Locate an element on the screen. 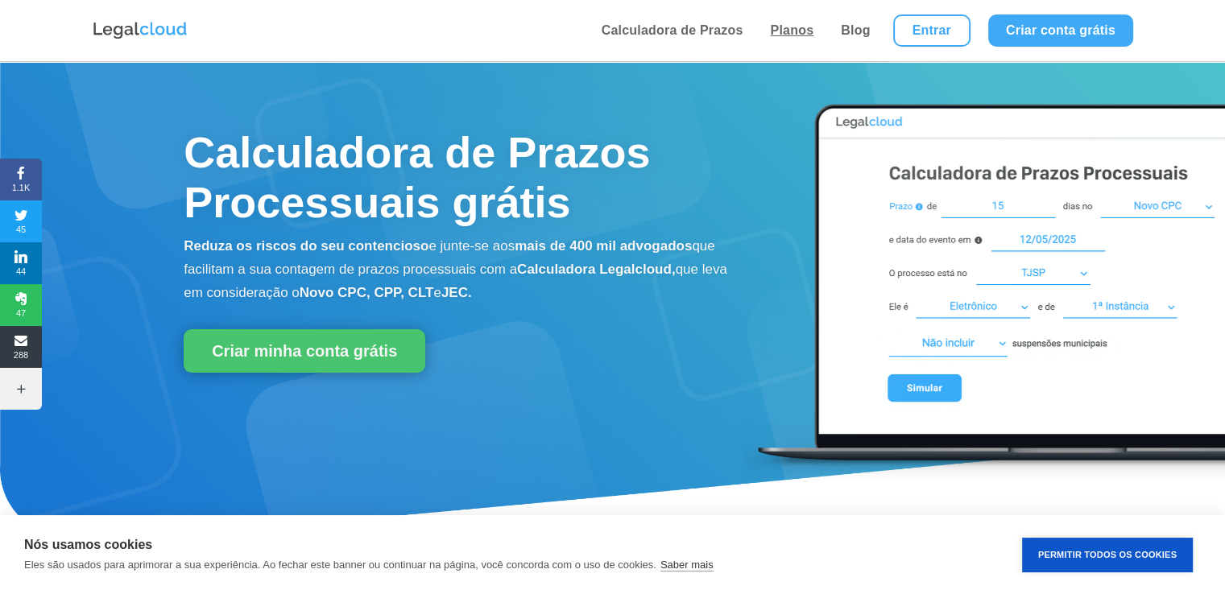 This screenshot has height=594, width=1225. a: Entrar is located at coordinates (932, 31).